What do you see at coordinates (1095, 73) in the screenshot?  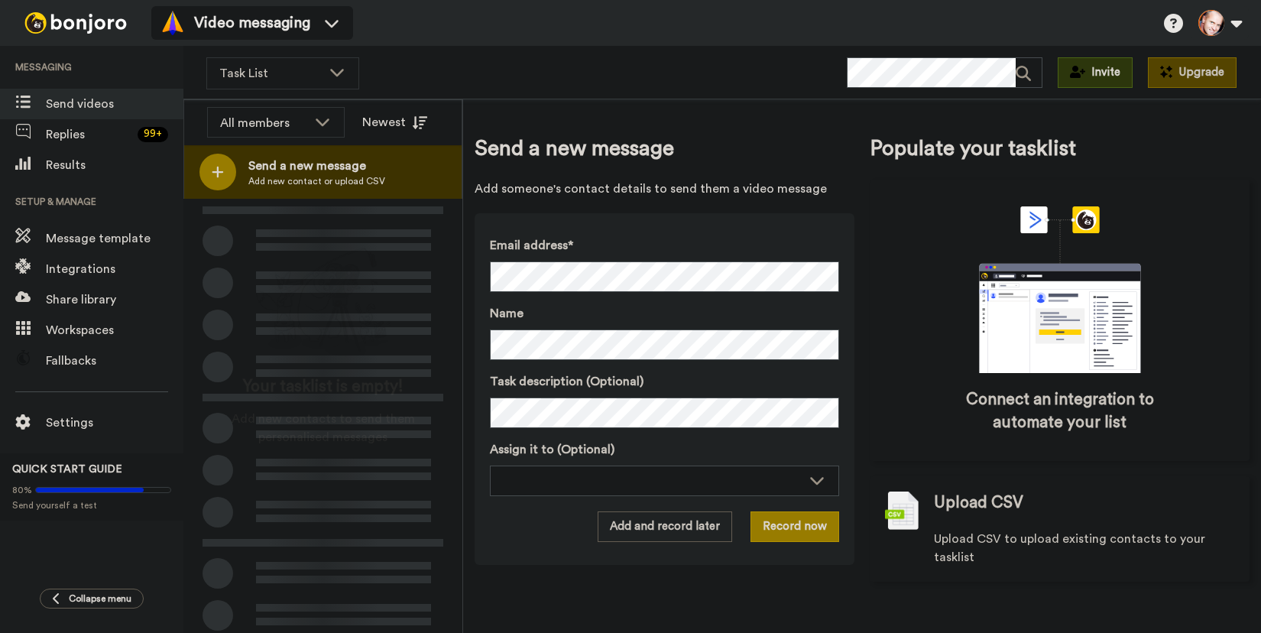 I see `button: Invite` at bounding box center [1095, 73].